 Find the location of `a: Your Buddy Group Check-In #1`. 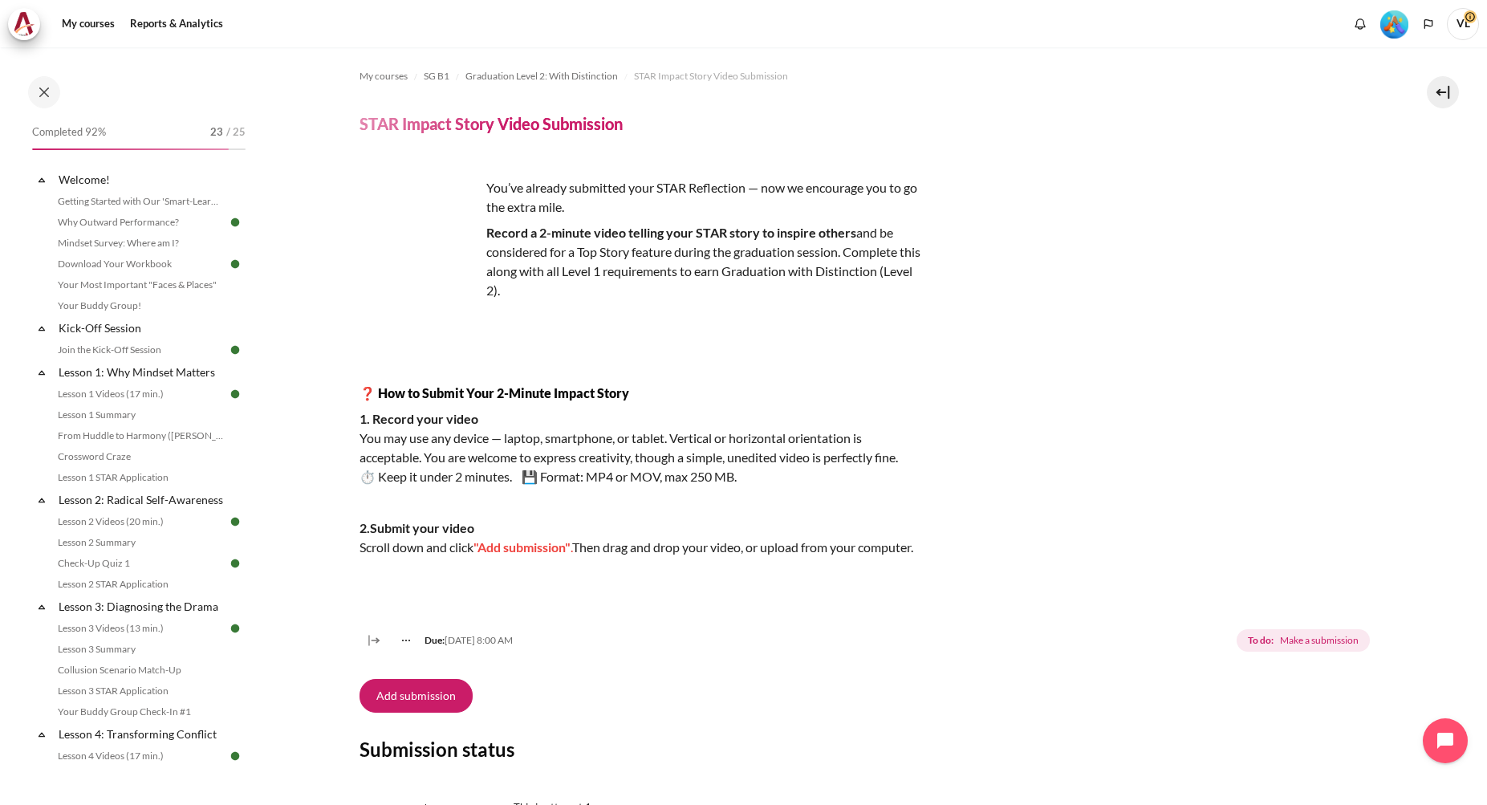

a: Your Buddy Group Check-In #1 is located at coordinates (140, 712).